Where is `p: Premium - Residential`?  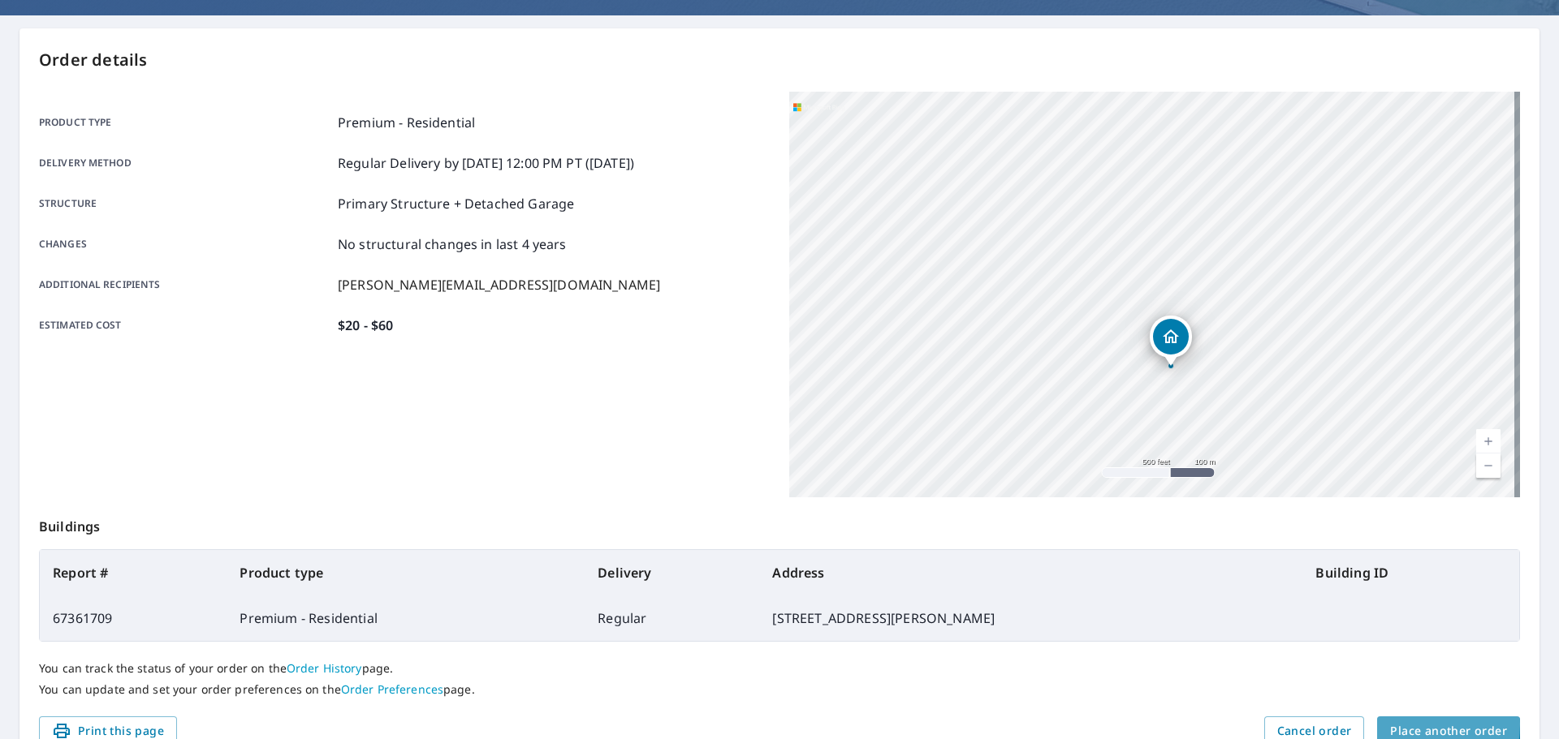
p: Premium - Residential is located at coordinates (406, 123).